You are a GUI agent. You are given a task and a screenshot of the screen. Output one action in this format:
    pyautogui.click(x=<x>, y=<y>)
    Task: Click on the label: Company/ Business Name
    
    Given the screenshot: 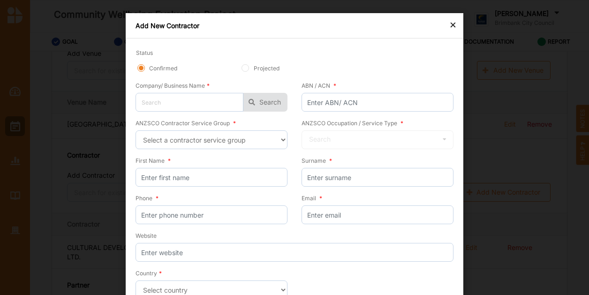 What is the action you would take?
    pyautogui.click(x=173, y=85)
    